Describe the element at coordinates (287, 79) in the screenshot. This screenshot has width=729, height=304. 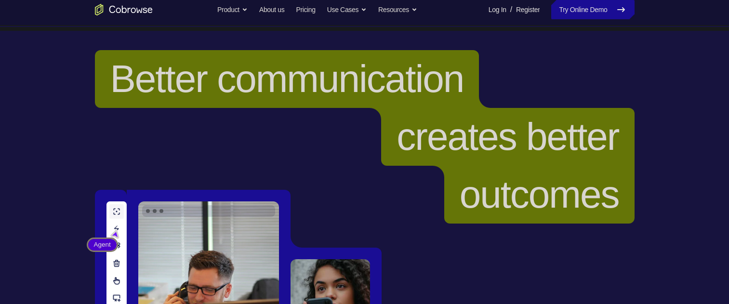
I see `span: Better communication` at that location.